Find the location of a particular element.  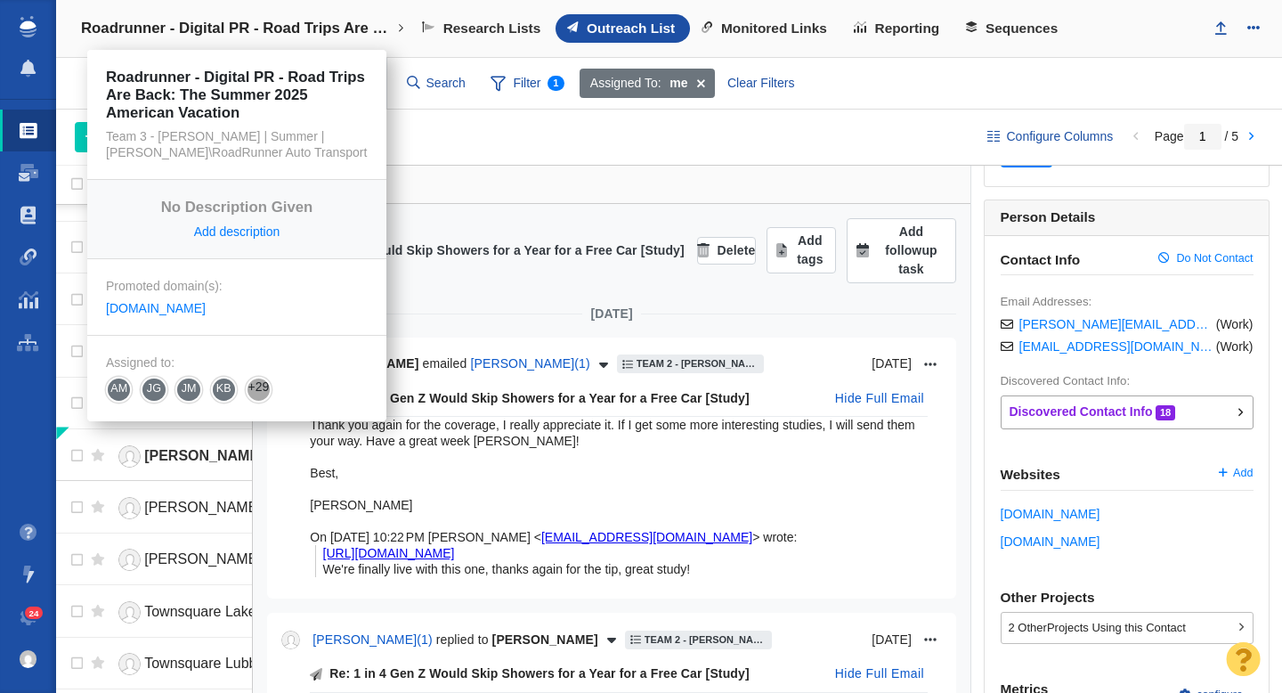

div: Promoted domain(s): is located at coordinates (237, 286).